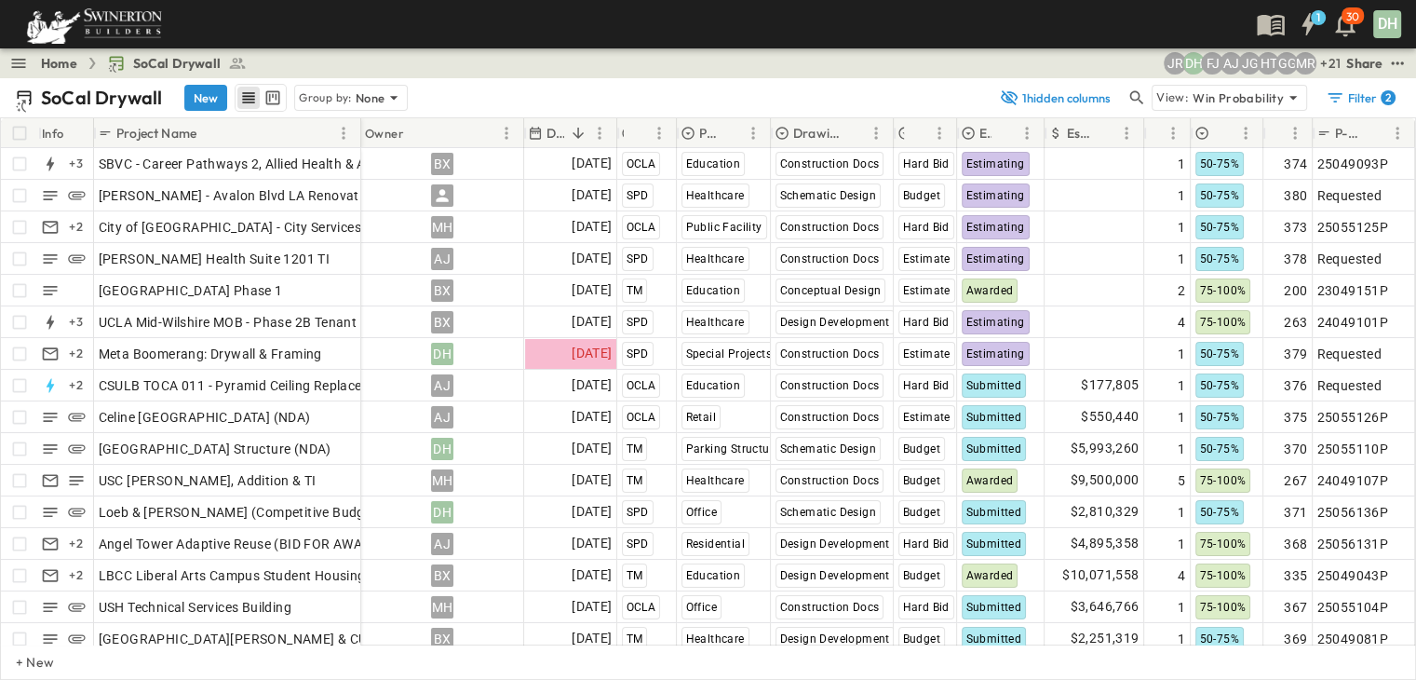 This screenshot has width=1416, height=680. Describe the element at coordinates (1353, 449) in the screenshot. I see `span: 25055110P` at that location.